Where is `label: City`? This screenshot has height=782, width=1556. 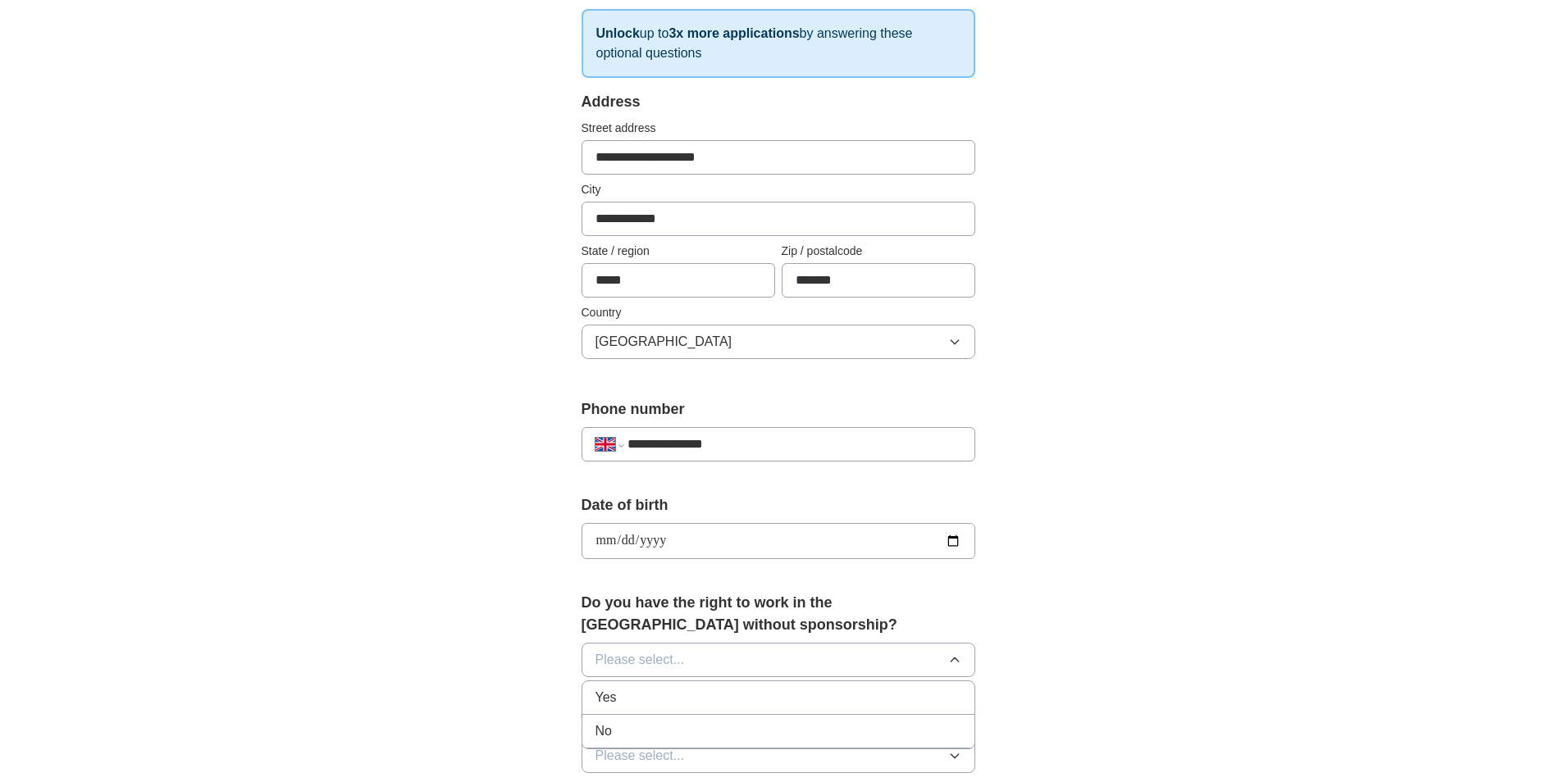
label: City is located at coordinates (778, 189).